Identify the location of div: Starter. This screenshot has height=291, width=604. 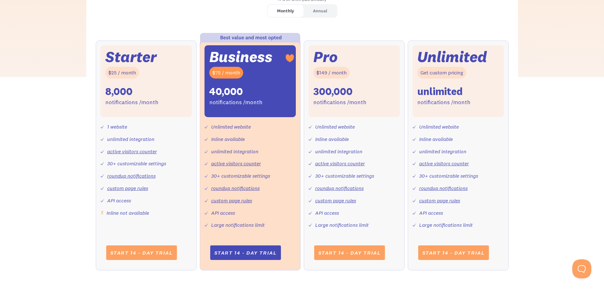
(131, 57).